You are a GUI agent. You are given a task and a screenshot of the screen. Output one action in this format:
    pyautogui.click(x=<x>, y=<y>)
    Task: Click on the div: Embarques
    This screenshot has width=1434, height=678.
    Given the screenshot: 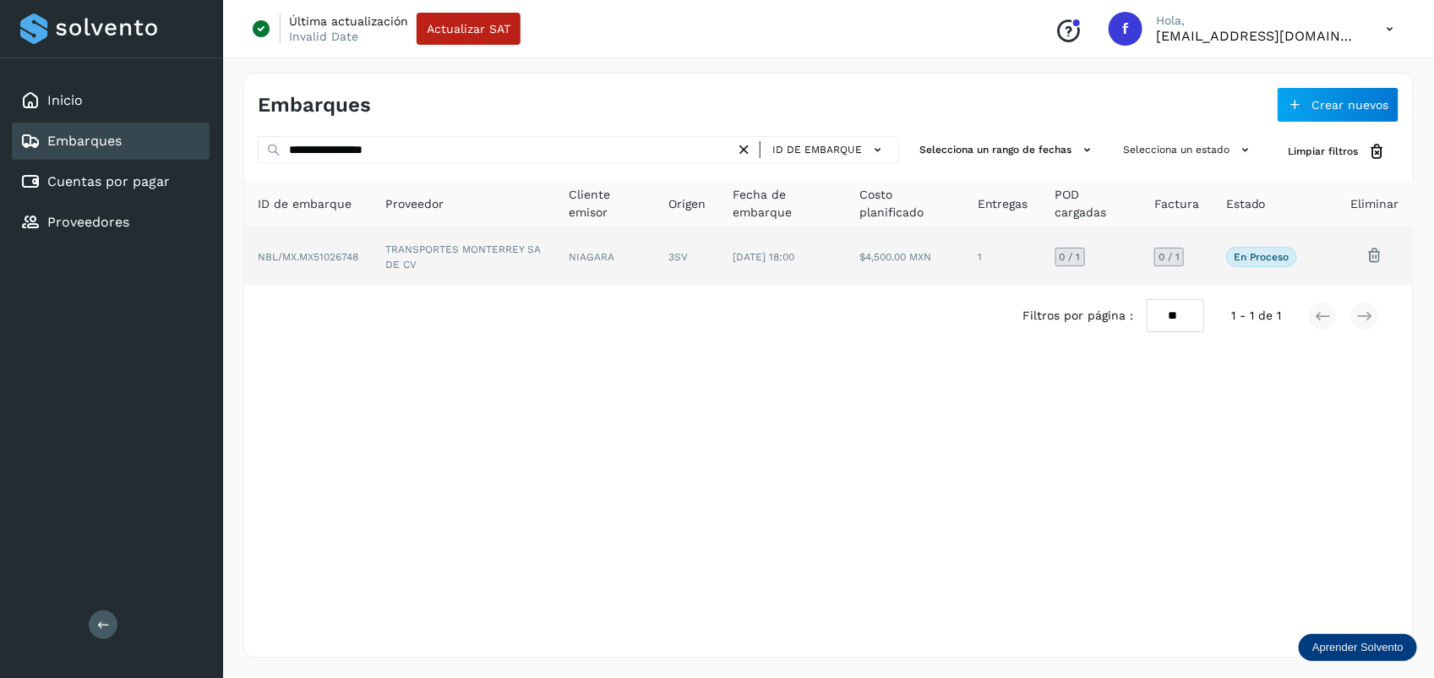 What is the action you would take?
    pyautogui.click(x=111, y=141)
    